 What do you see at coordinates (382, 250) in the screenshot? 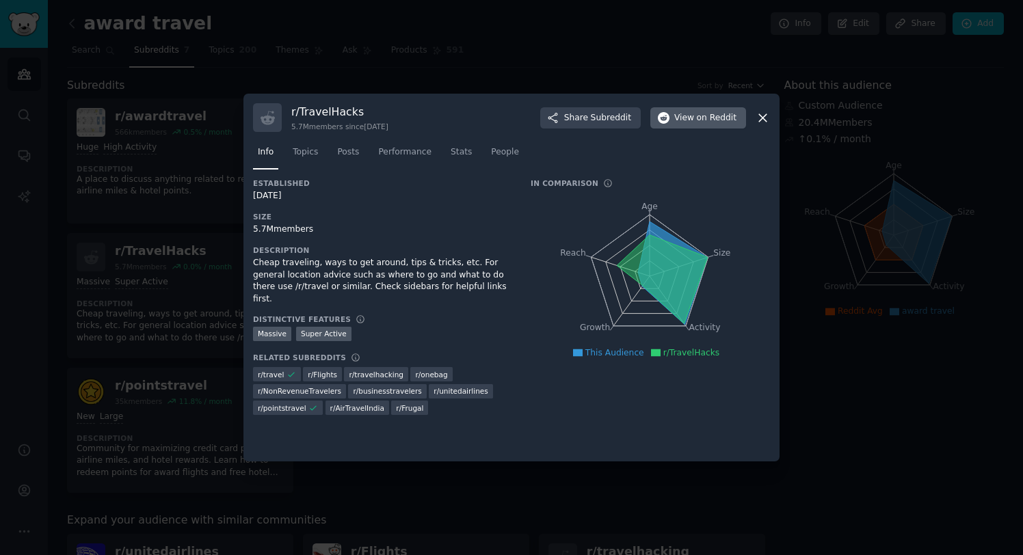
I see `h3: Description` at bounding box center [382, 250].